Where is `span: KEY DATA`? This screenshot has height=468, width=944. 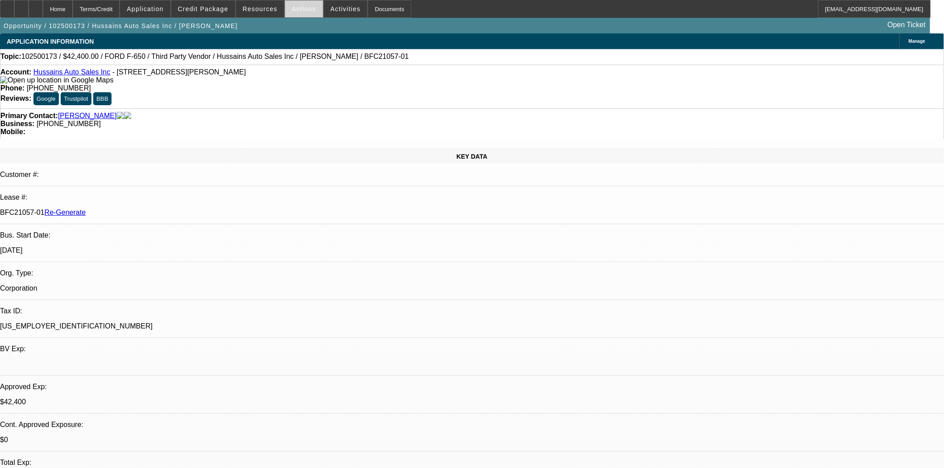 span: KEY DATA is located at coordinates (471, 157).